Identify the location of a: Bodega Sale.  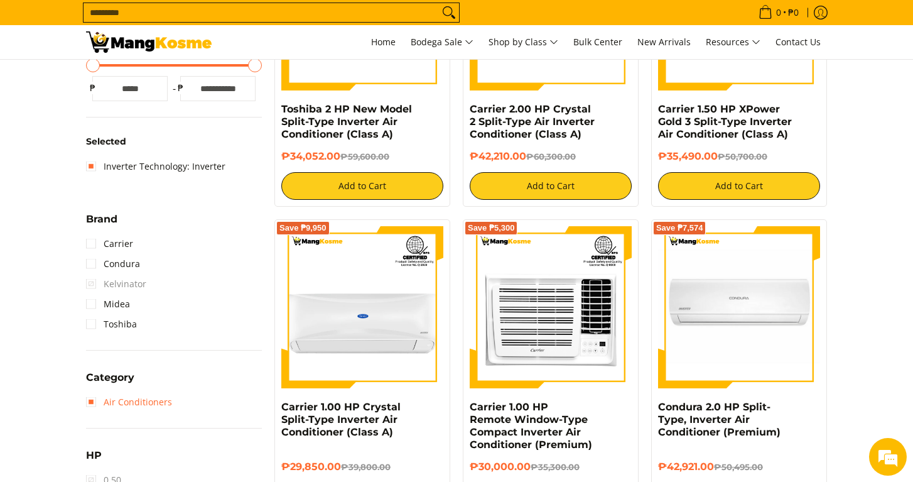
(442, 42).